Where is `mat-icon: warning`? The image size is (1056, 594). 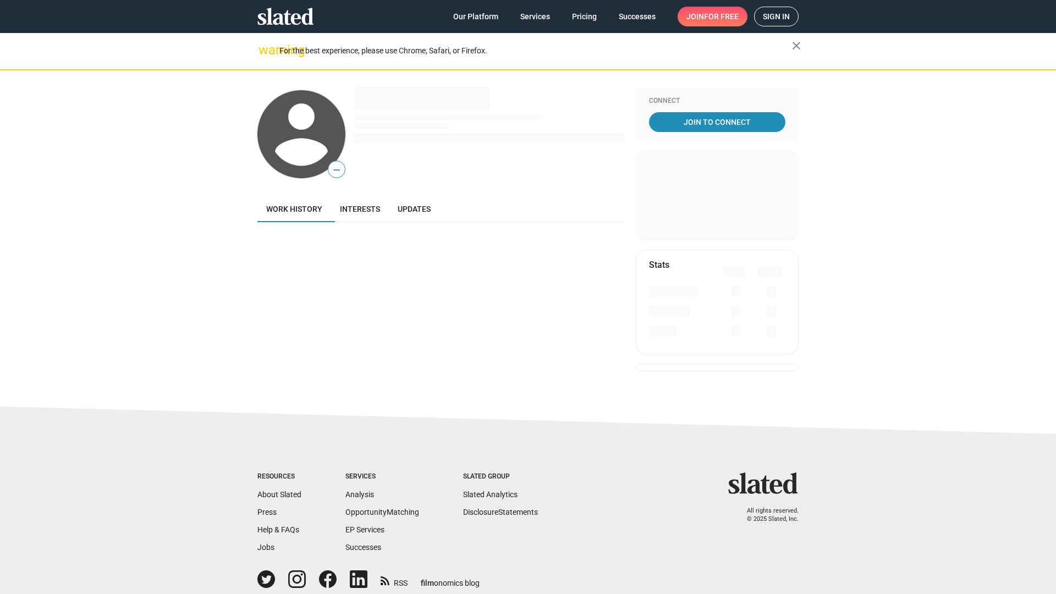 mat-icon: warning is located at coordinates (265, 50).